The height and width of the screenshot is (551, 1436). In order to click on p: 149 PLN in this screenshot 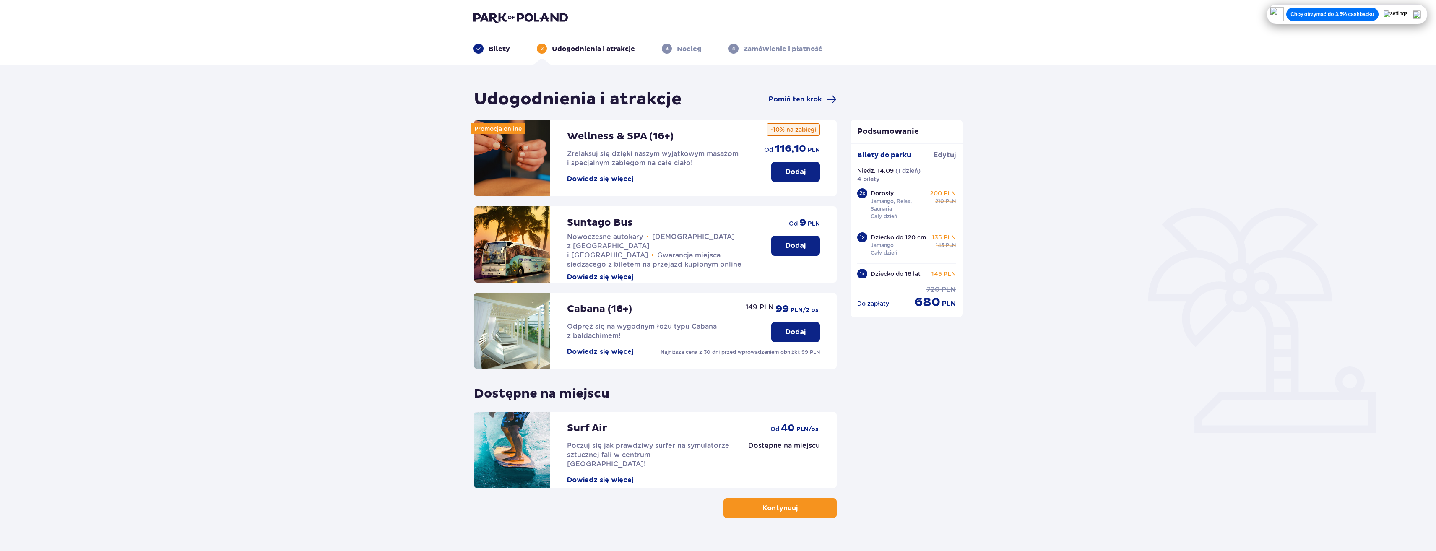, I will do `click(759, 307)`.